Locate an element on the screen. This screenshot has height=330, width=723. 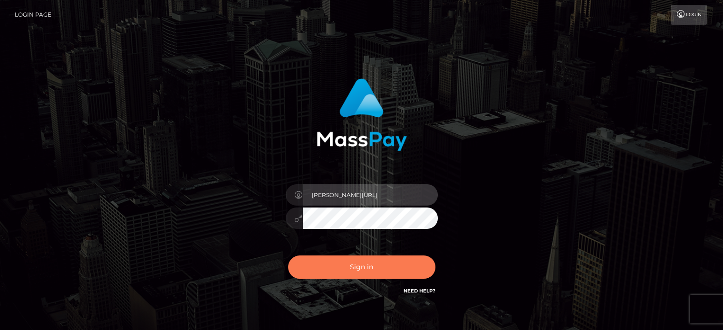
a: Need Help? is located at coordinates (419, 291).